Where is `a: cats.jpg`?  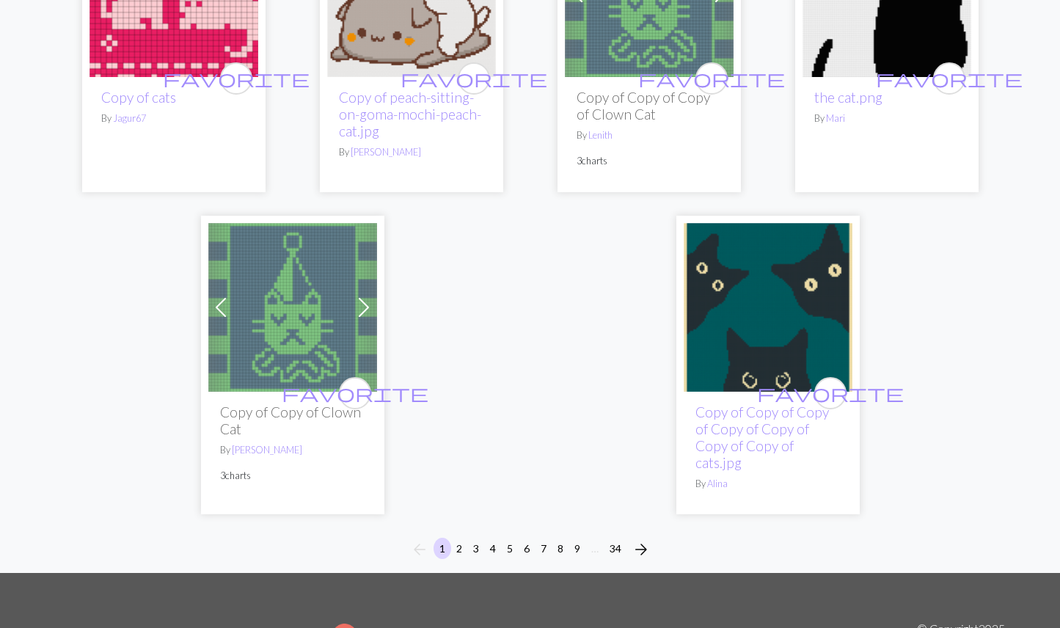
a: cats.jpg is located at coordinates (768, 305).